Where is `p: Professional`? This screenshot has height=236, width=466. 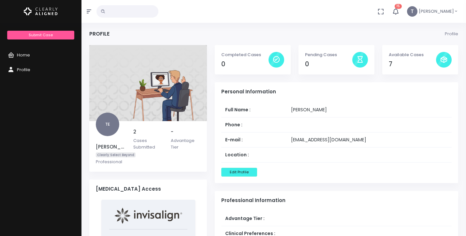
p: Professional is located at coordinates (111, 162).